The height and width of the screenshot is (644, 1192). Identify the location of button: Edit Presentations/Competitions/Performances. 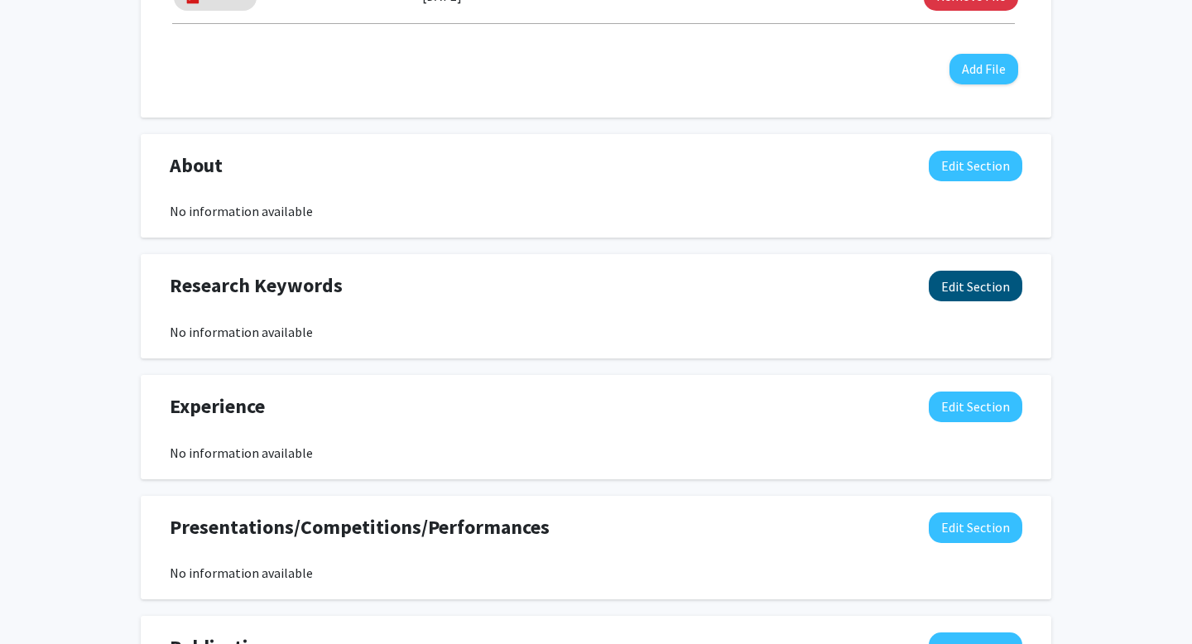
(975, 527).